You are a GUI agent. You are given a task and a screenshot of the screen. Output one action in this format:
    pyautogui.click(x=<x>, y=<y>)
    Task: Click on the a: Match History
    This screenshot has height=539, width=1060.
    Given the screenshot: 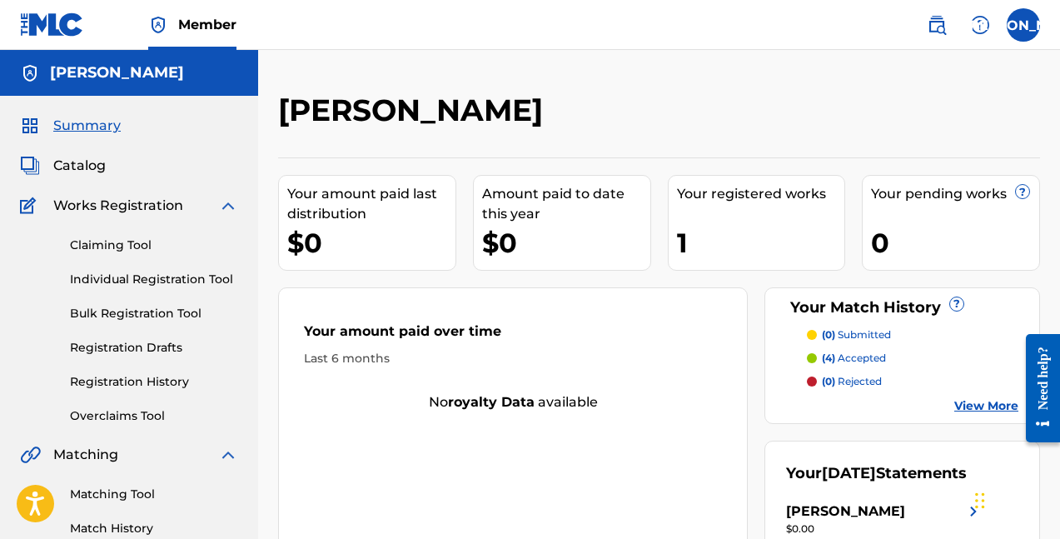 What is the action you would take?
    pyautogui.click(x=154, y=528)
    